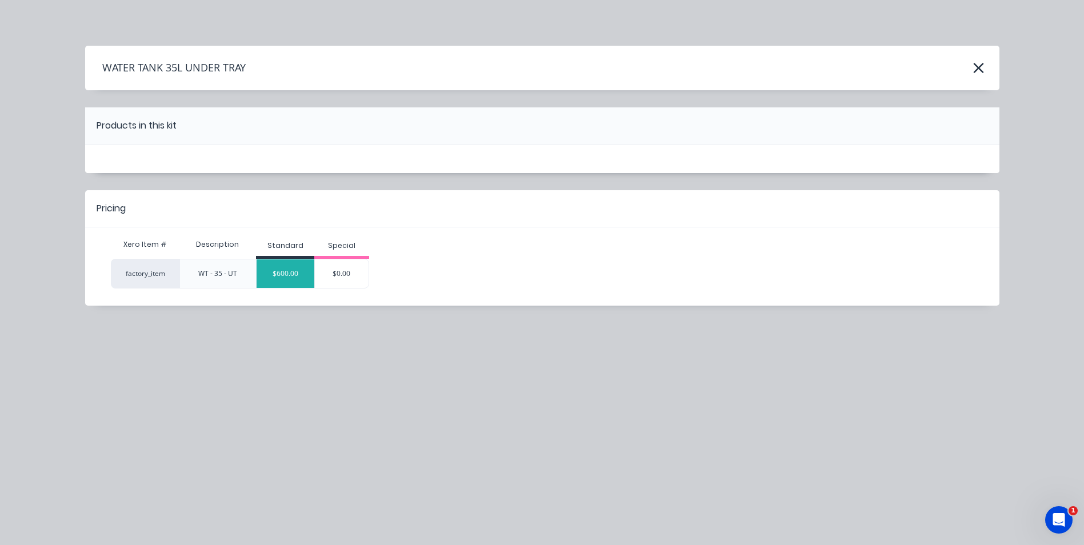 The width and height of the screenshot is (1084, 545). Describe the element at coordinates (145, 244) in the screenshot. I see `div: Xero Item #` at that location.